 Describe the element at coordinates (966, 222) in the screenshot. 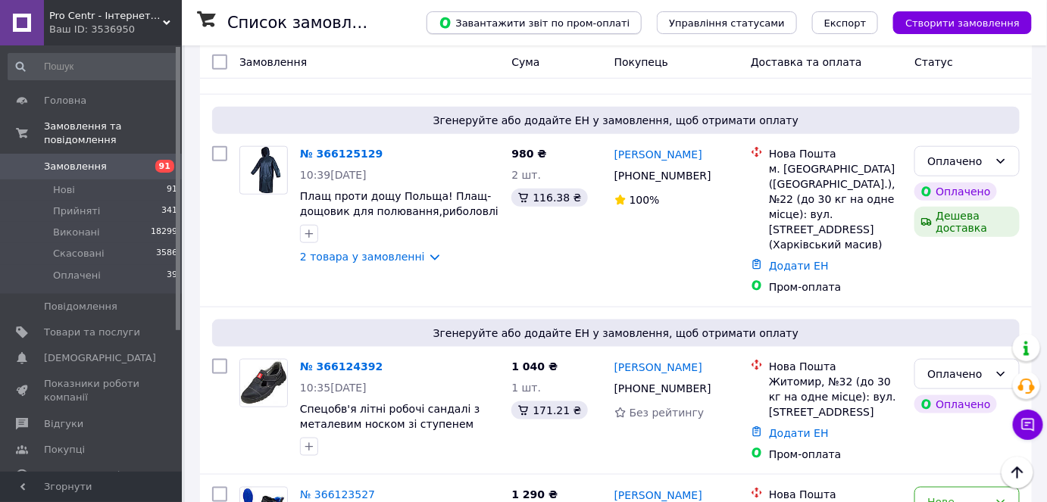

I see `div: Дешева доставка` at that location.